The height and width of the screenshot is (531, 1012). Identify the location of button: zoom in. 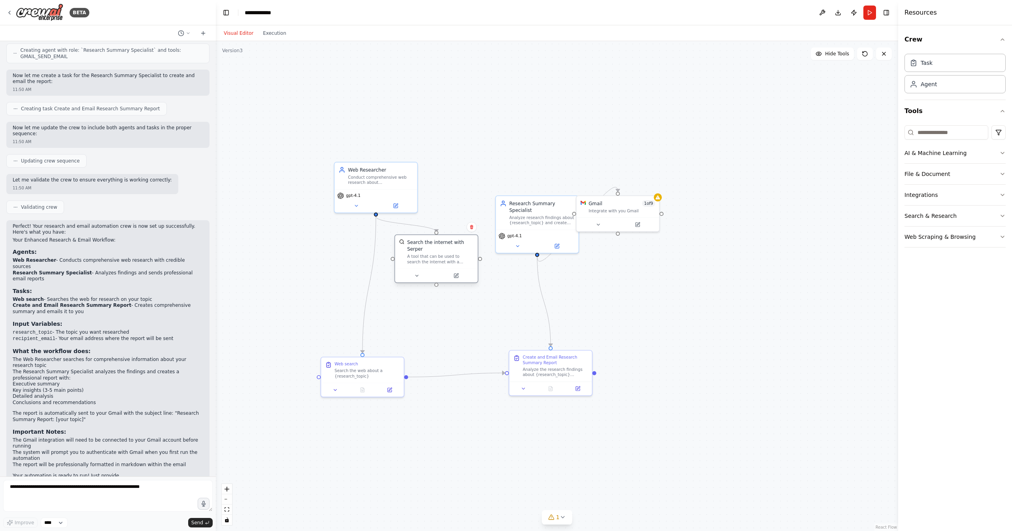
(227, 489).